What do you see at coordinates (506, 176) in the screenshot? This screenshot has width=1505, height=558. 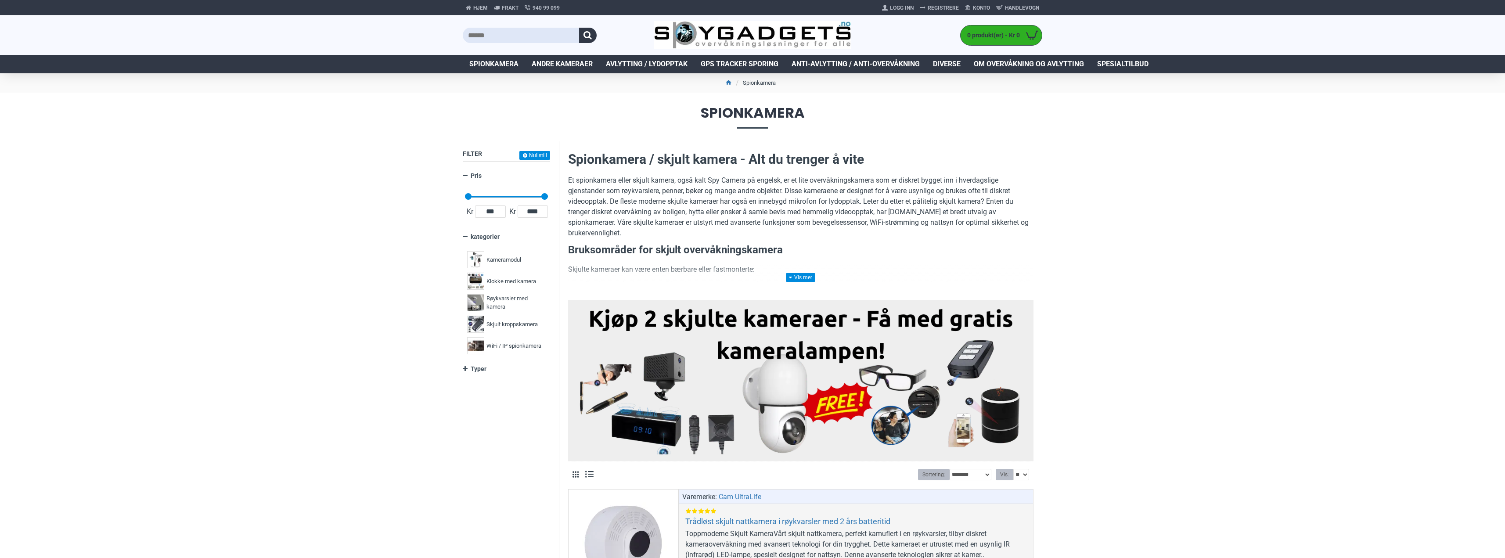 I see `a: Pris` at bounding box center [506, 176].